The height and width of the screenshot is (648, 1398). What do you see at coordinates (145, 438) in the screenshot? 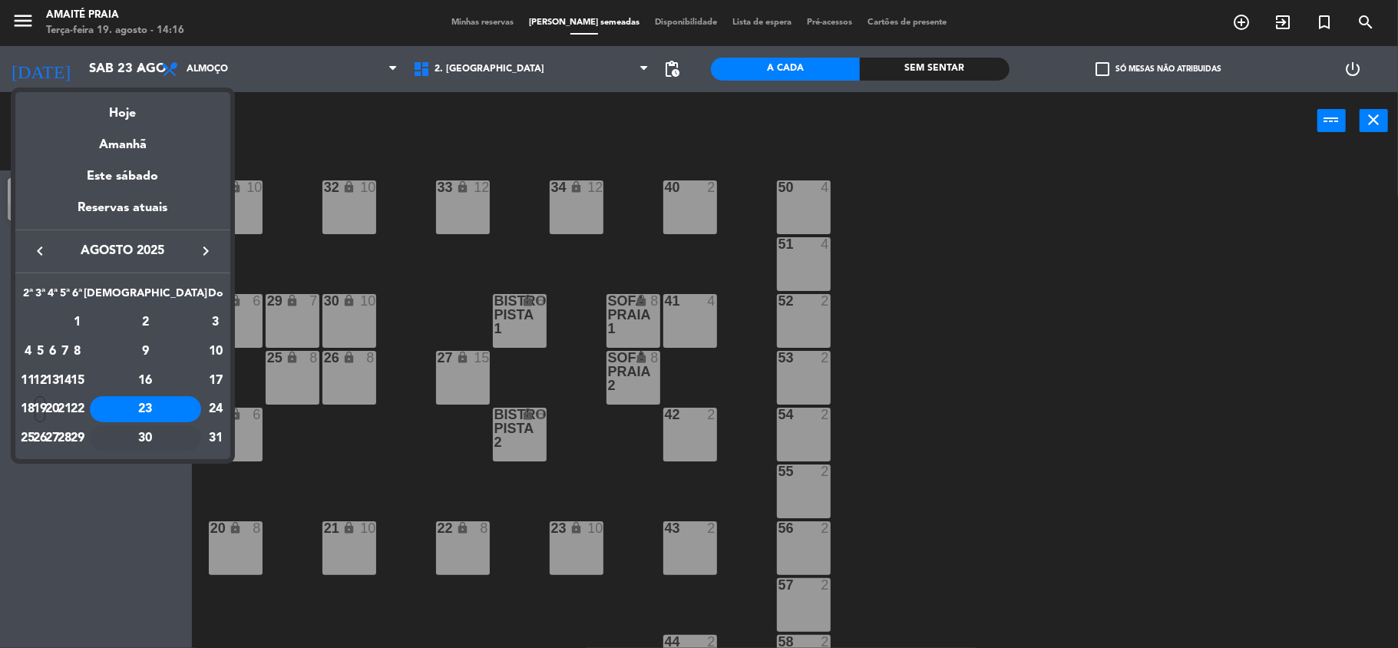
I see `div: 30` at bounding box center [145, 438].